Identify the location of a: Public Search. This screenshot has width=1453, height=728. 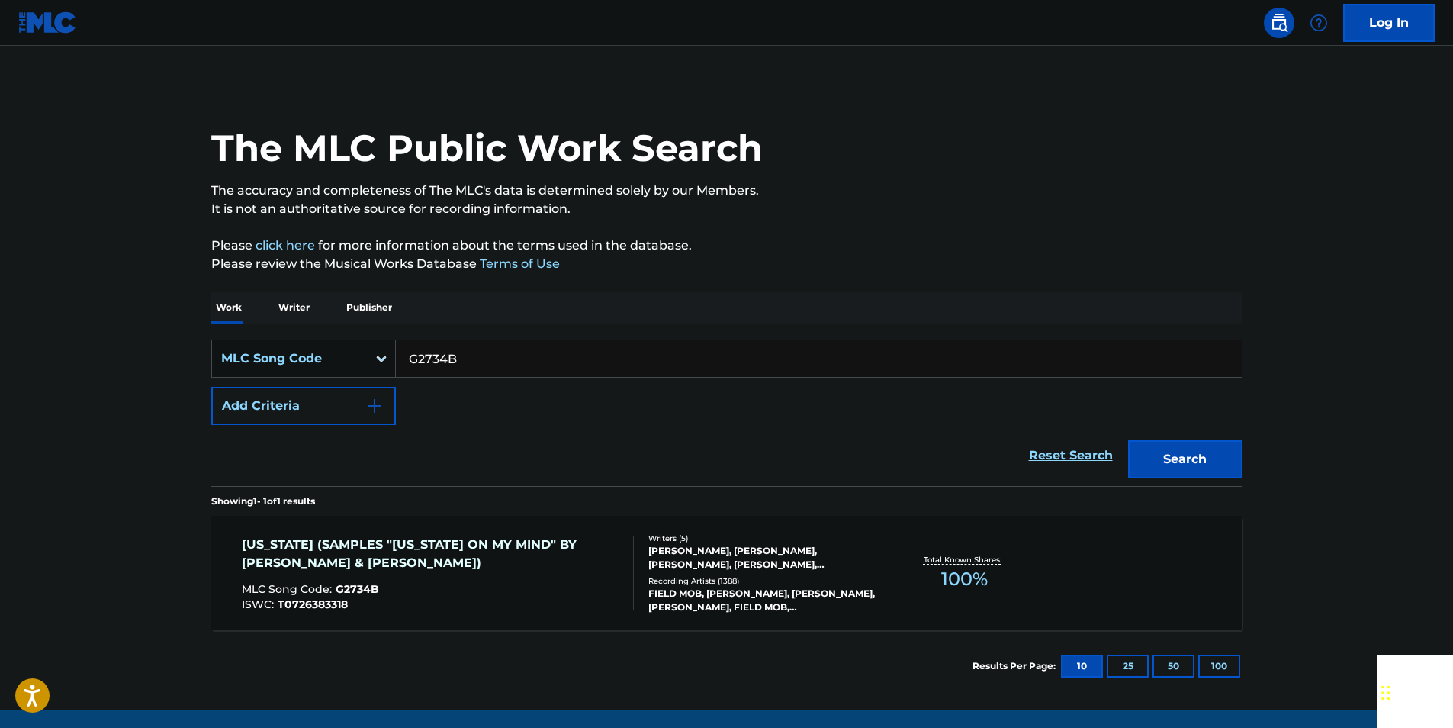
(1279, 23).